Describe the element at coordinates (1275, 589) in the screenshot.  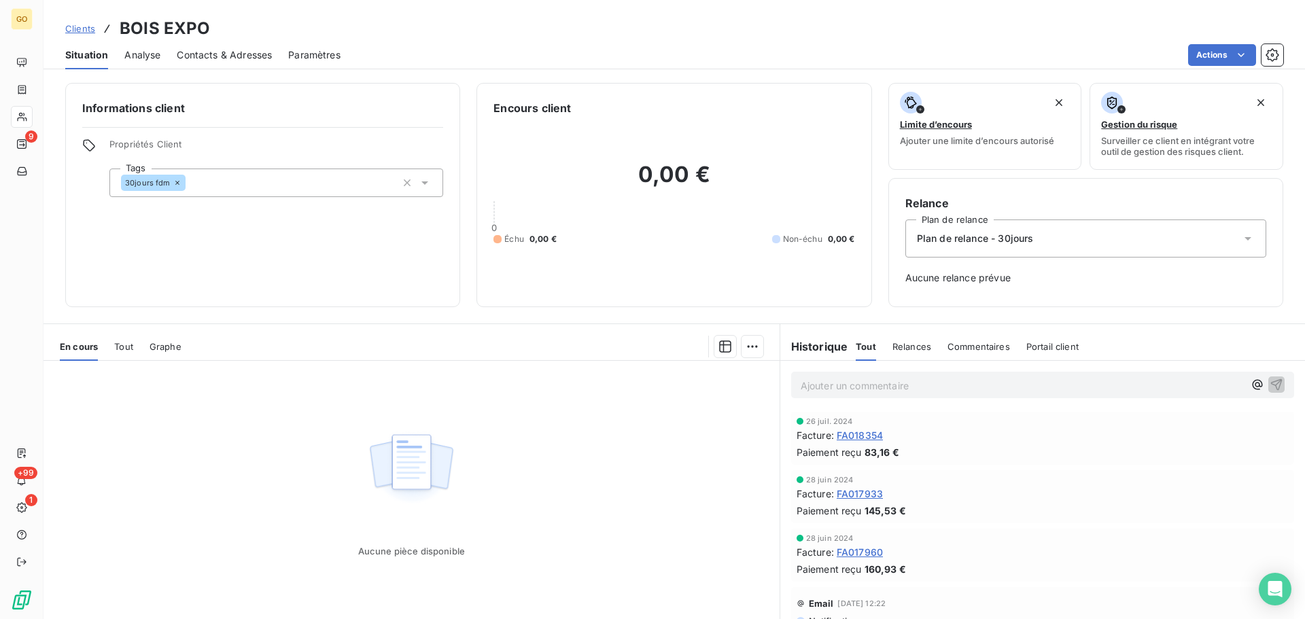
I see `div: Open Intercom Messenger` at that location.